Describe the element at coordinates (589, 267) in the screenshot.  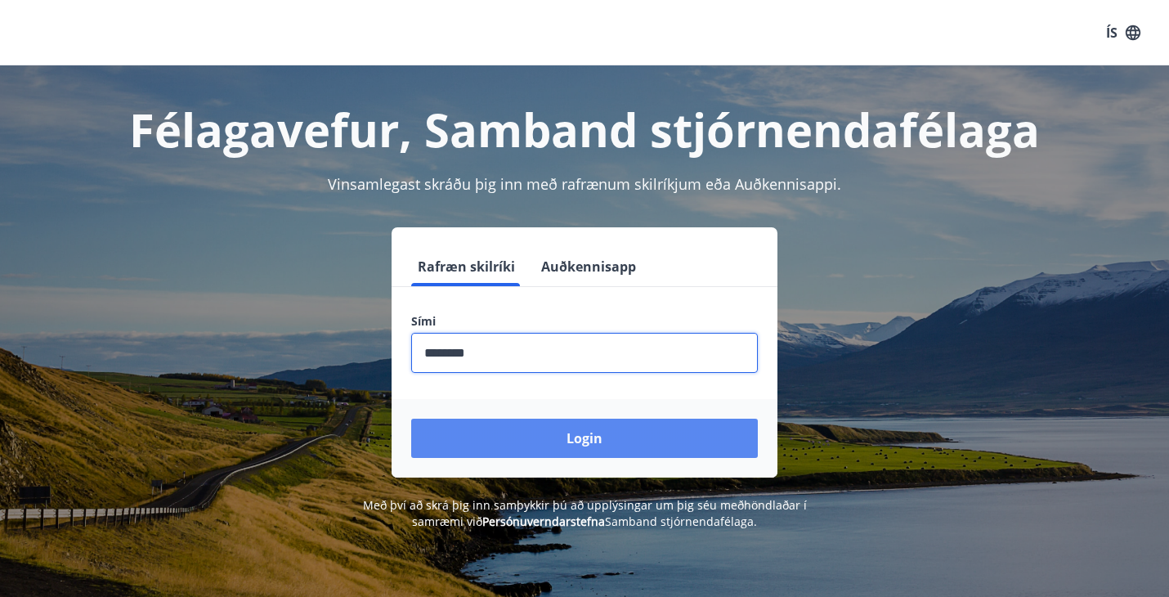
I see `button: Auðkennisapp` at that location.